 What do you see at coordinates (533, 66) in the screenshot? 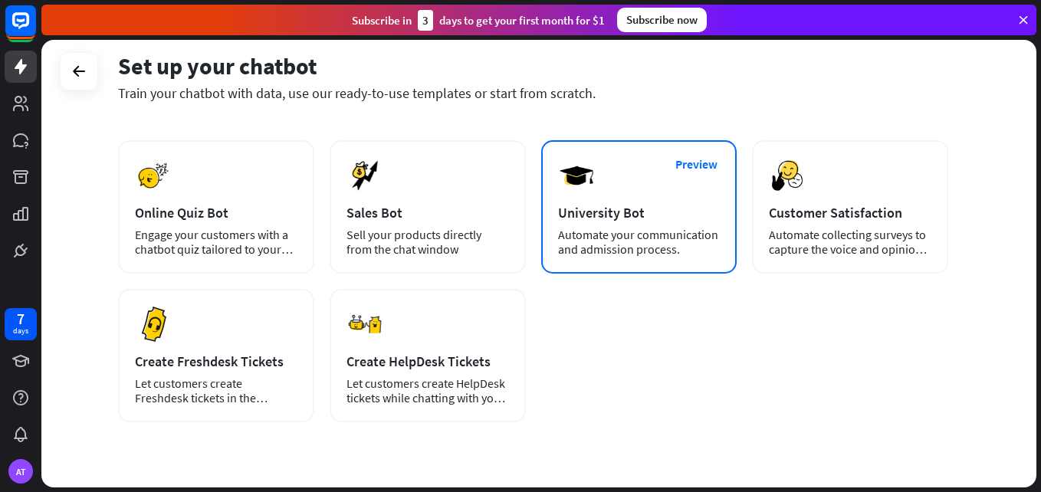
I see `div: Set up your chatbot` at bounding box center [533, 66].